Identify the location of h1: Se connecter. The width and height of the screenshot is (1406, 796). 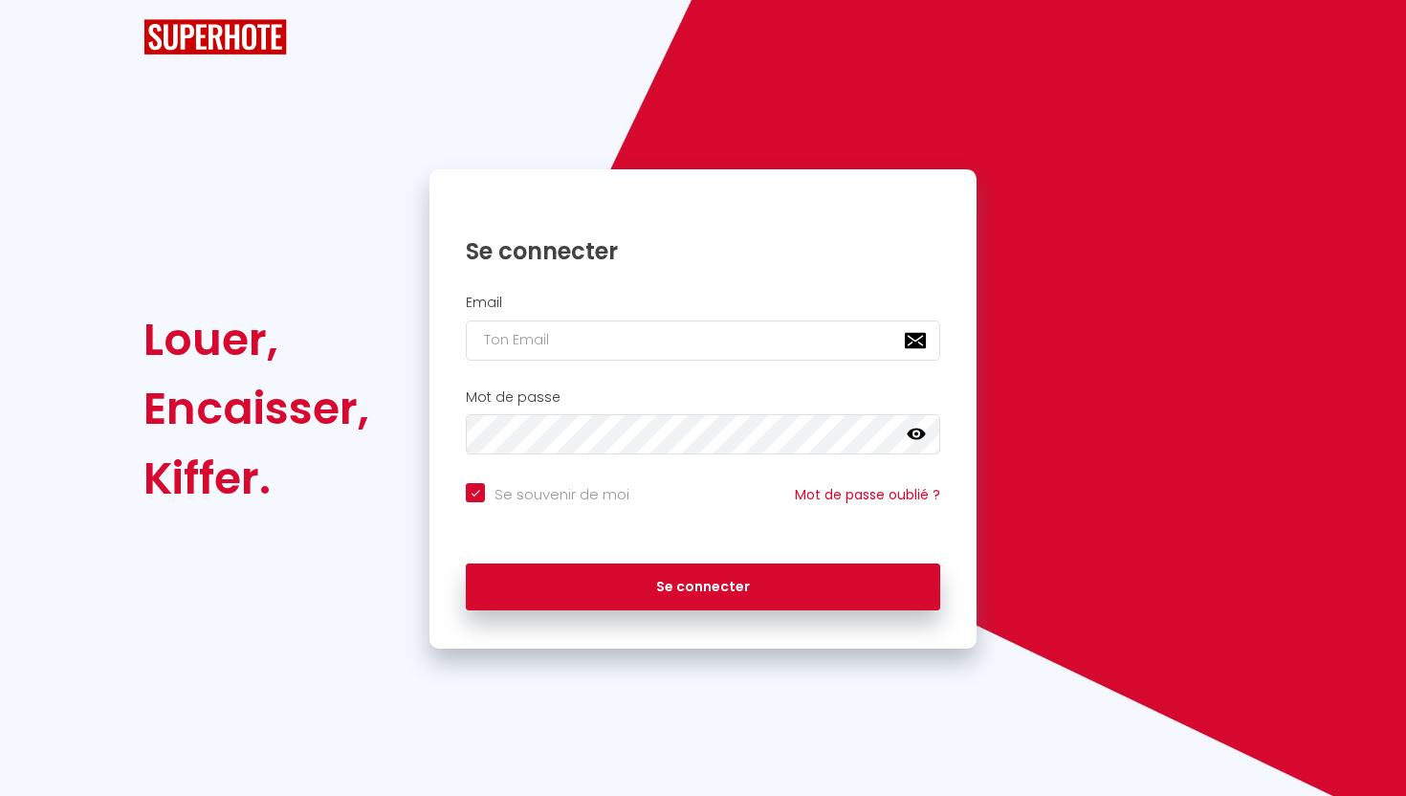
(703, 251).